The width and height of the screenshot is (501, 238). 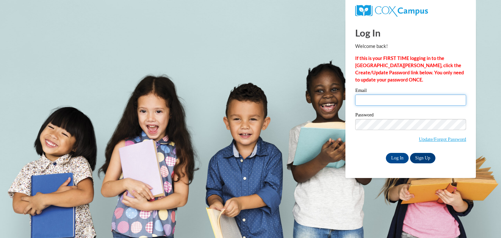 What do you see at coordinates (443, 139) in the screenshot?
I see `a: Update/Forgot Password` at bounding box center [443, 139].